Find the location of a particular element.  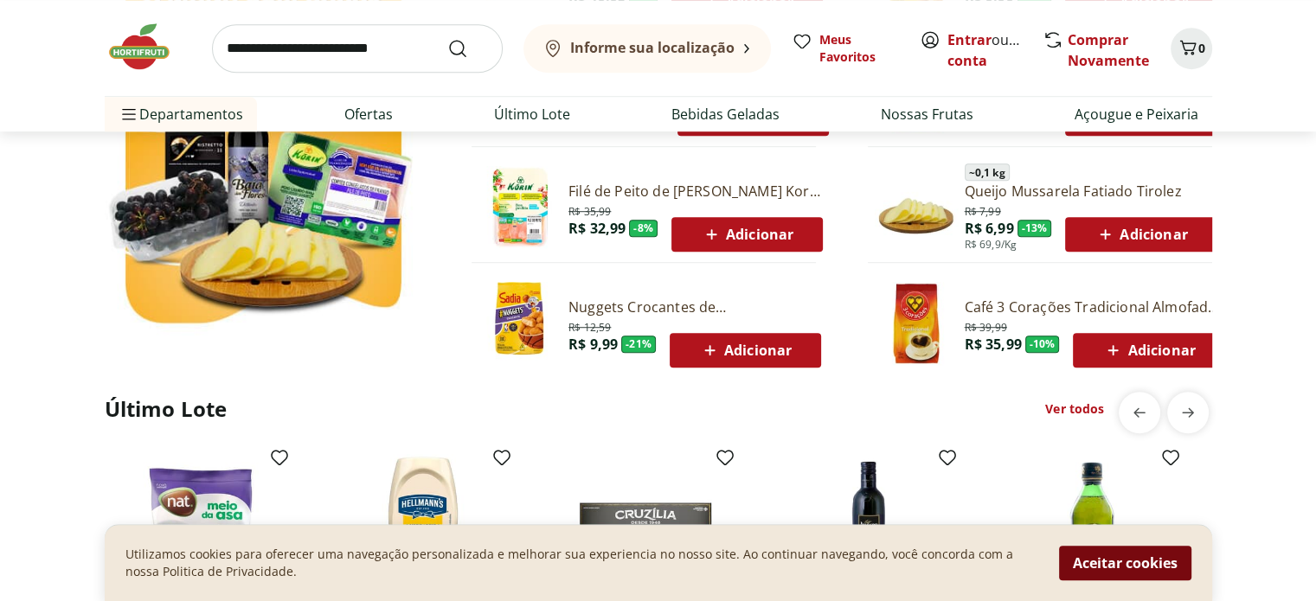

h2: Último Lote is located at coordinates (166, 409).